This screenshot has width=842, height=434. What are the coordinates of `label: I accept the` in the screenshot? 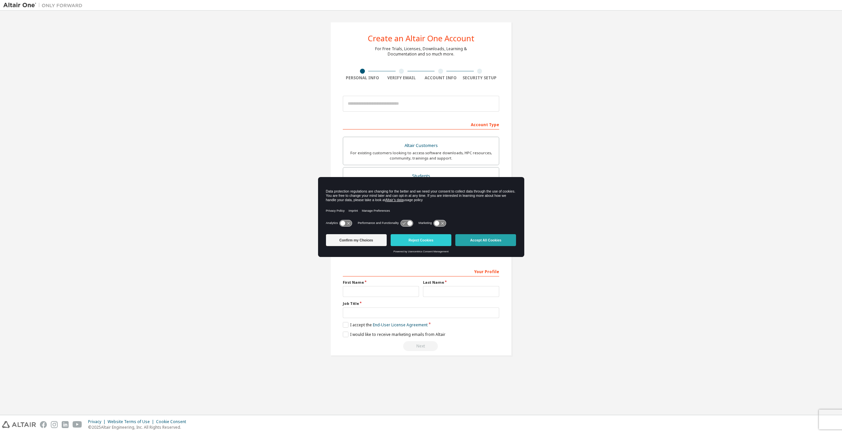 It's located at (385, 324).